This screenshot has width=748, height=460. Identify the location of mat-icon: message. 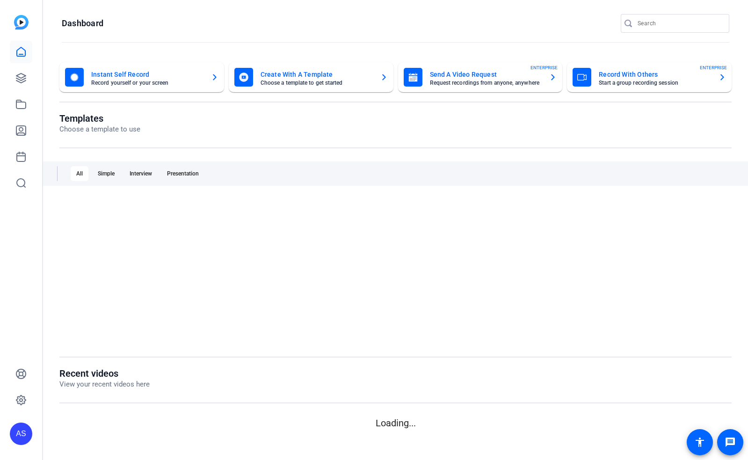
(731, 442).